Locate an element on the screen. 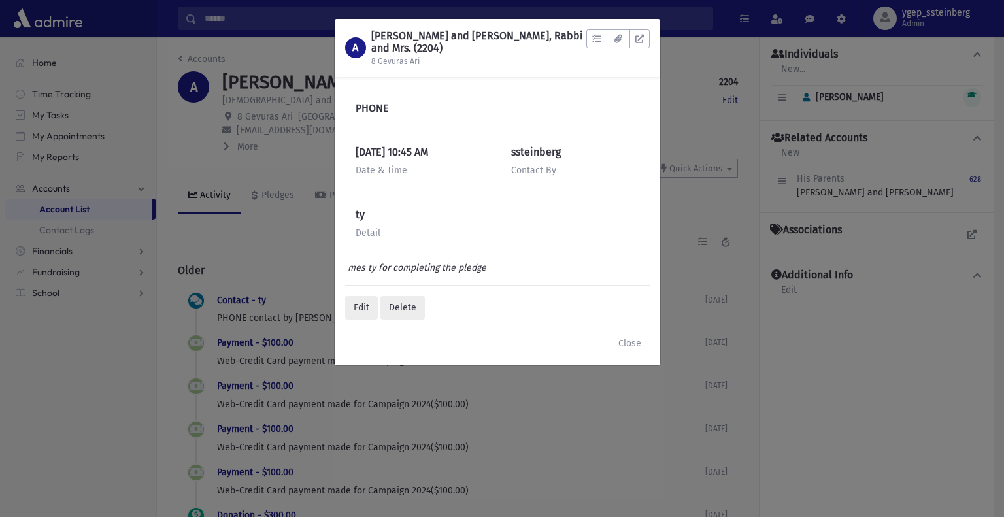 Image resolution: width=1004 pixels, height=517 pixels. div: Date & Time is located at coordinates (420, 170).